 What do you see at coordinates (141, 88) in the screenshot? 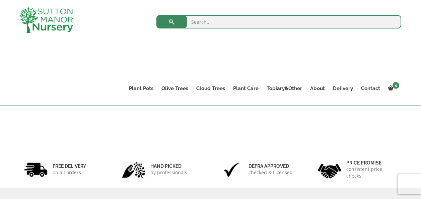
I see `a: Plant Pots` at bounding box center [141, 88].